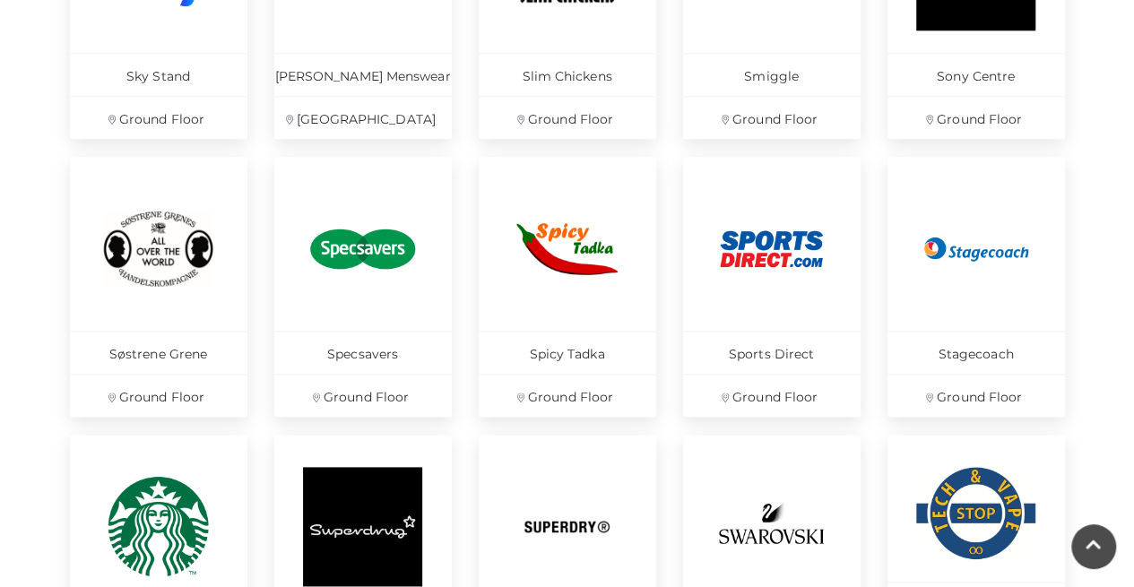  I want to click on p: Smiggle, so click(772, 74).